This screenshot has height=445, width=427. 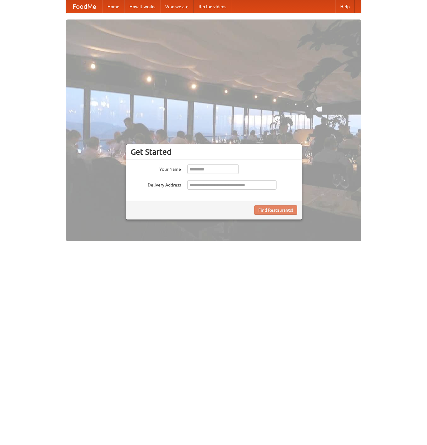 I want to click on a: Help, so click(x=345, y=7).